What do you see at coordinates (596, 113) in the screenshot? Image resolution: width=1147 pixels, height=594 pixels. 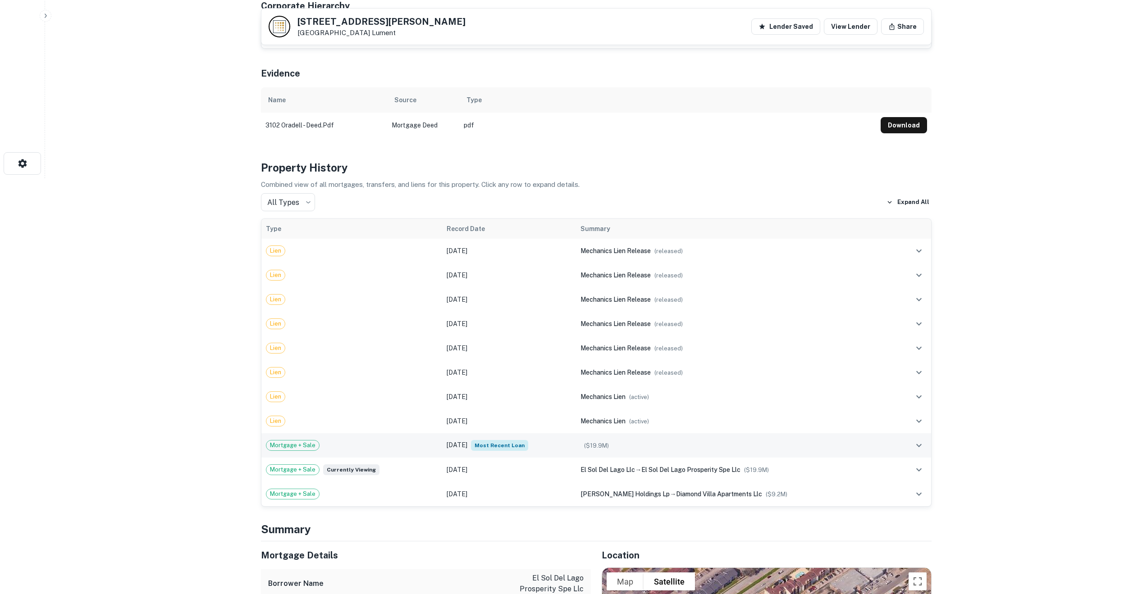 I see `div: scrollable content` at bounding box center [596, 113].